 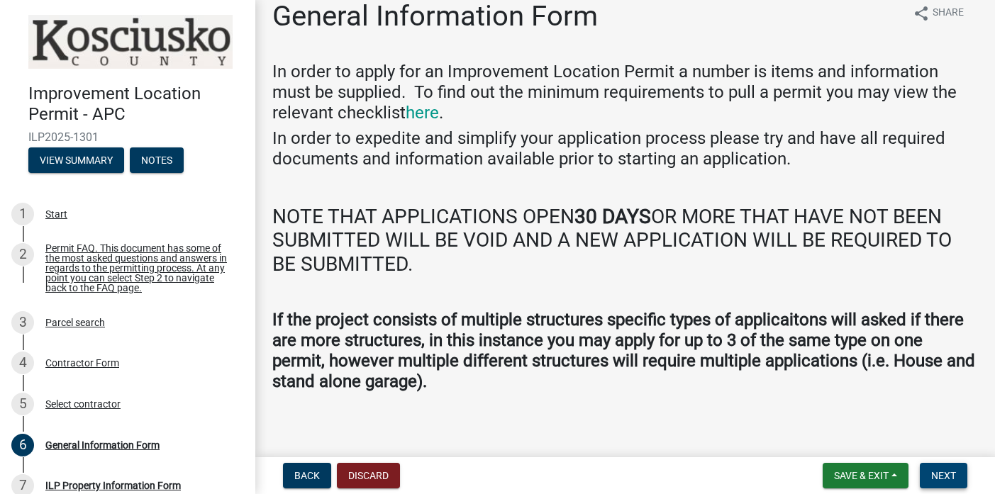 What do you see at coordinates (136, 104) in the screenshot?
I see `h4: Improvement Location Permit - APC` at bounding box center [136, 104].